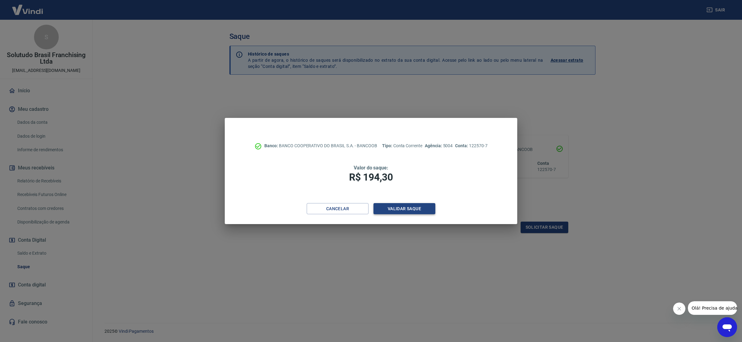 The width and height of the screenshot is (742, 342). I want to click on span: Banco:, so click(271, 146).